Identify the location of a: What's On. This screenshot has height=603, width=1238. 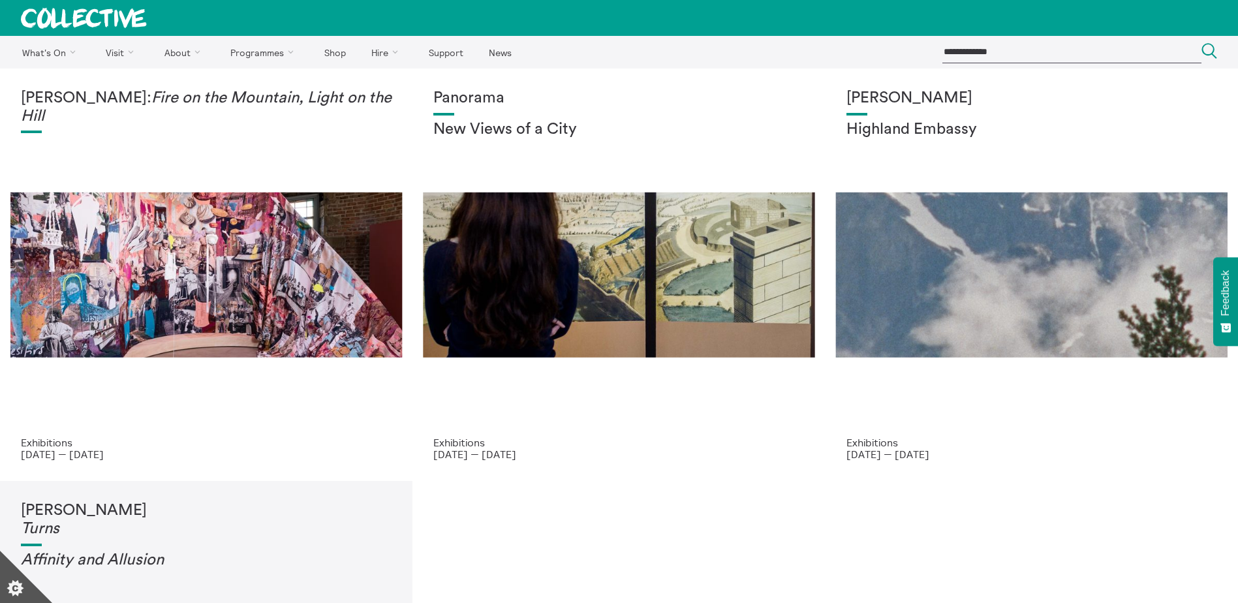
(51, 52).